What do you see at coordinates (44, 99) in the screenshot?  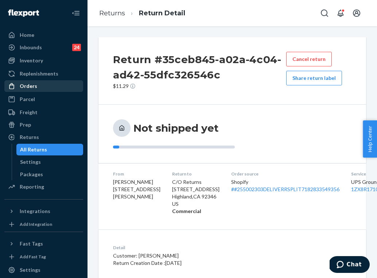 I see `a: Parcel` at bounding box center [44, 99].